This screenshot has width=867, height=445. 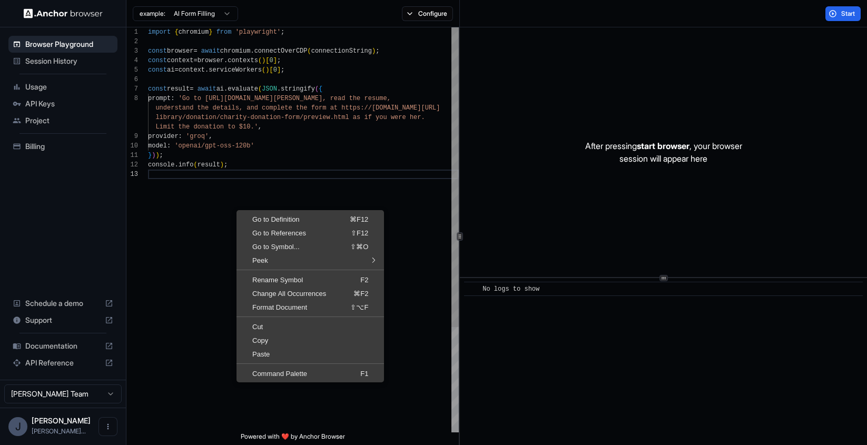 I want to click on span: stringify, so click(x=298, y=89).